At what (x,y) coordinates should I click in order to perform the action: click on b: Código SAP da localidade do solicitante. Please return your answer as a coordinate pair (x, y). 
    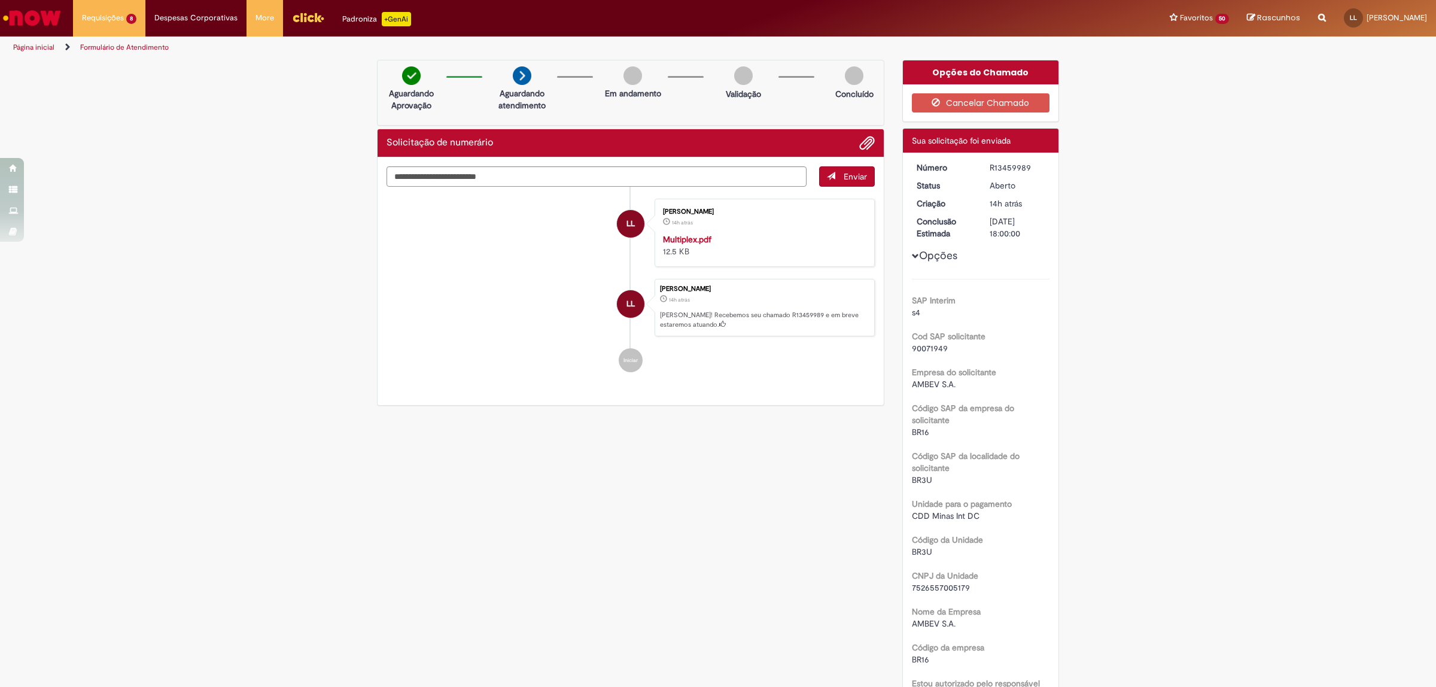
    Looking at the image, I should click on (965, 462).